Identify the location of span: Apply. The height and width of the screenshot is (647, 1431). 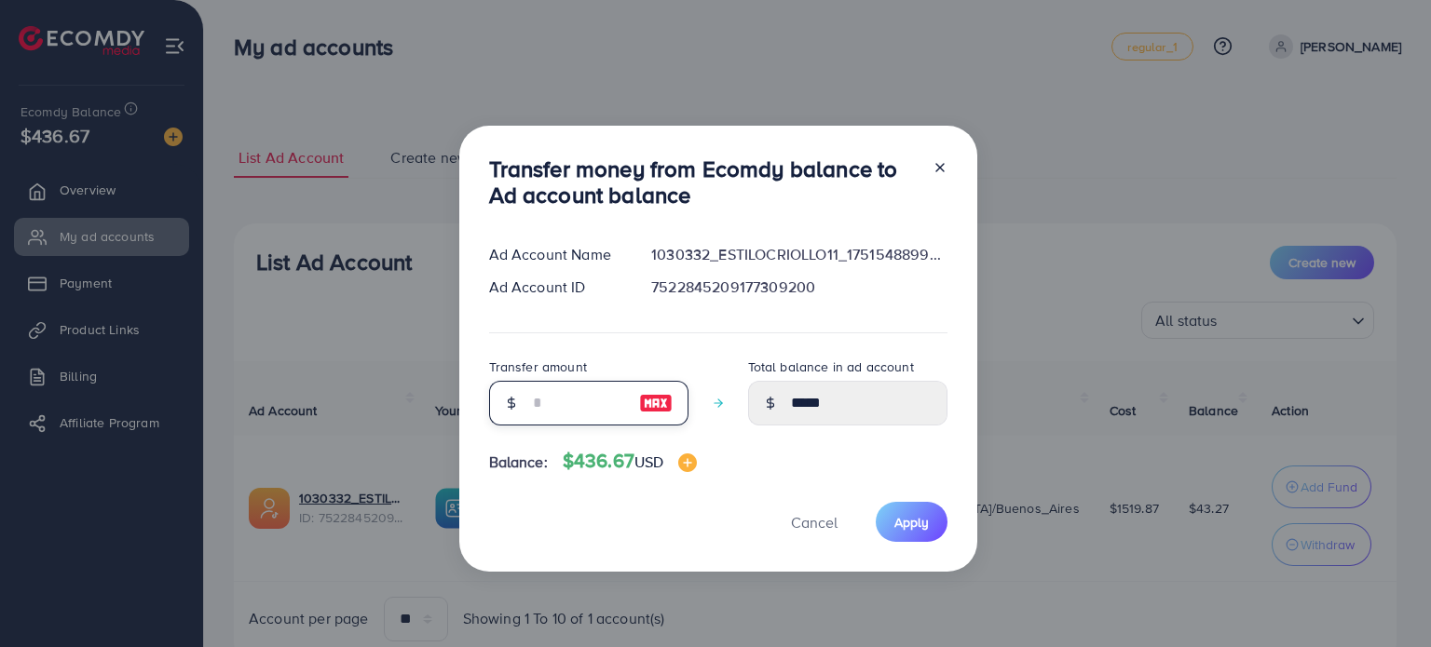
(911, 523).